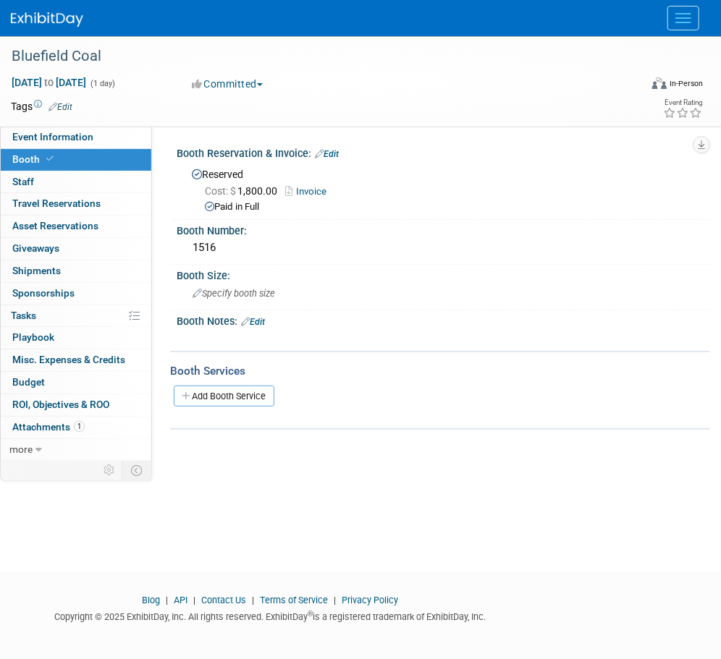 The image size is (721, 659). I want to click on div: Event Rating, so click(683, 103).